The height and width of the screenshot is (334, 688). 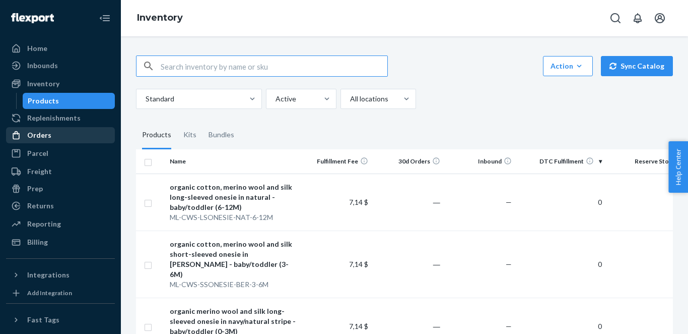 What do you see at coordinates (44, 224) in the screenshot?
I see `div: Reporting` at bounding box center [44, 224].